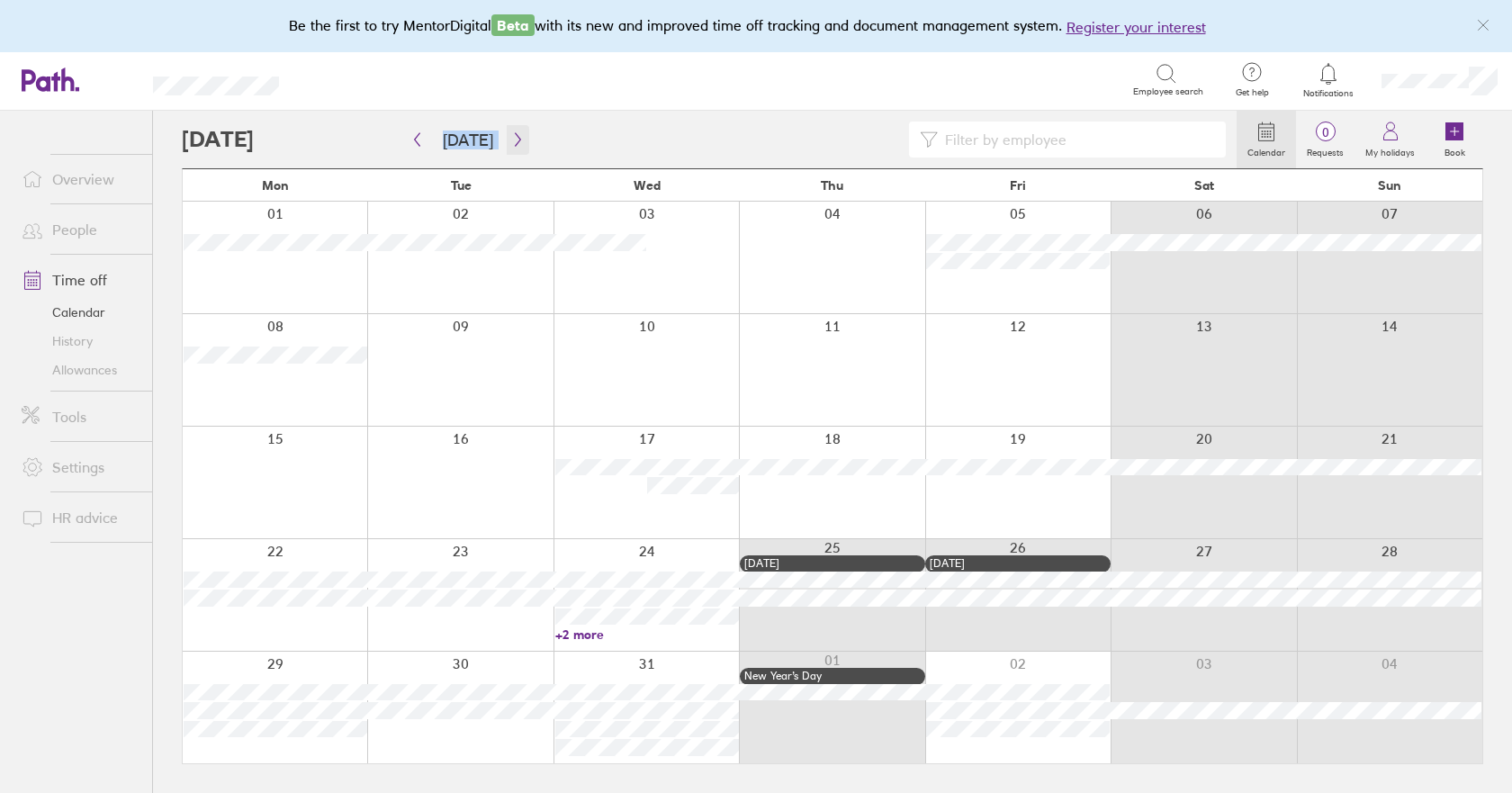 This screenshot has height=793, width=1512. I want to click on span: Employee search, so click(1168, 92).